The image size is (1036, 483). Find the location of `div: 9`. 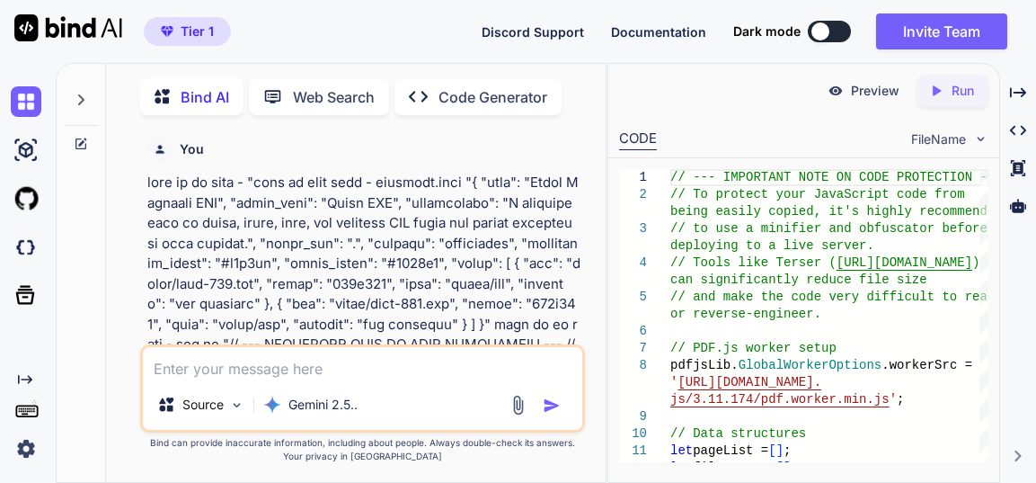

div: 9 is located at coordinates (633, 416).